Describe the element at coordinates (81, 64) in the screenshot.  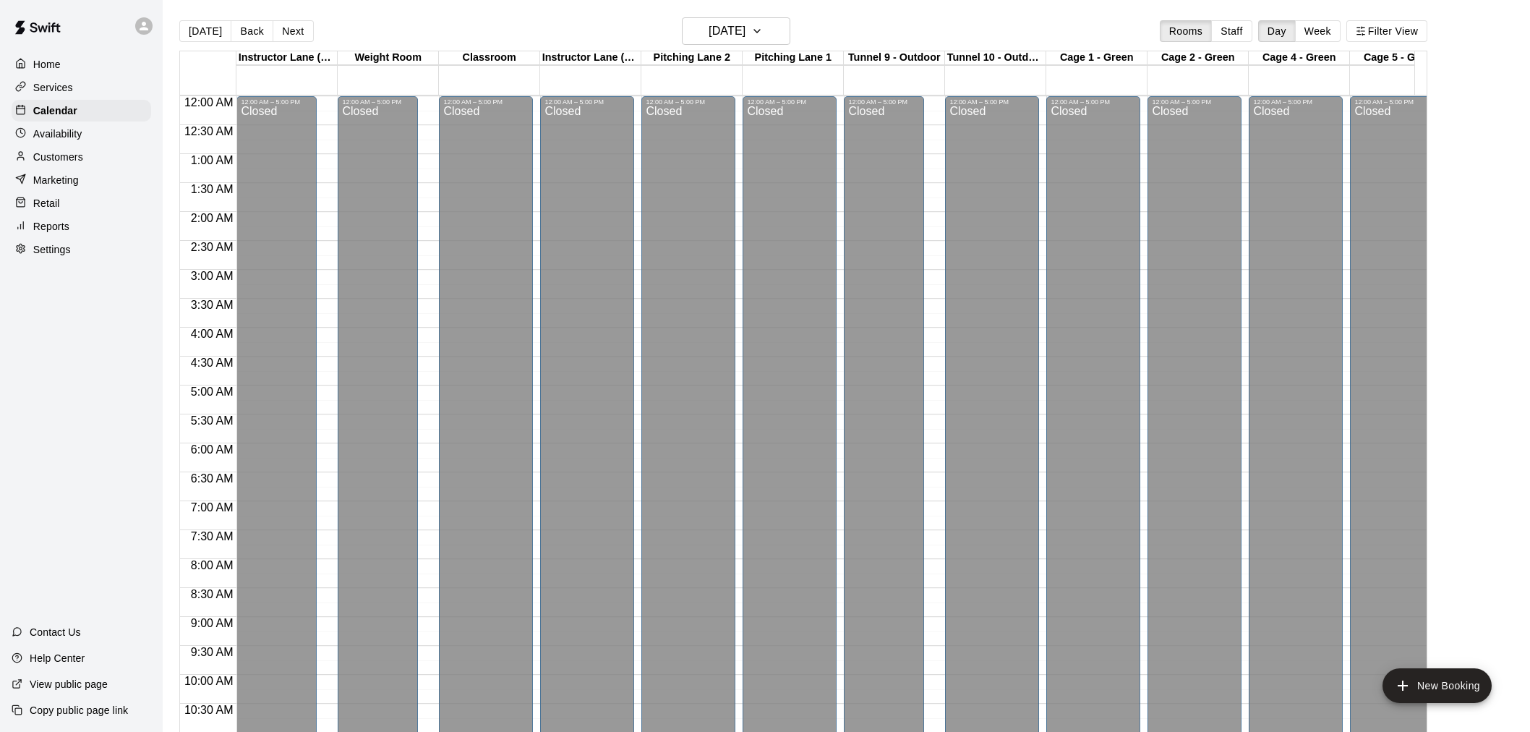
I see `div: Home` at that location.